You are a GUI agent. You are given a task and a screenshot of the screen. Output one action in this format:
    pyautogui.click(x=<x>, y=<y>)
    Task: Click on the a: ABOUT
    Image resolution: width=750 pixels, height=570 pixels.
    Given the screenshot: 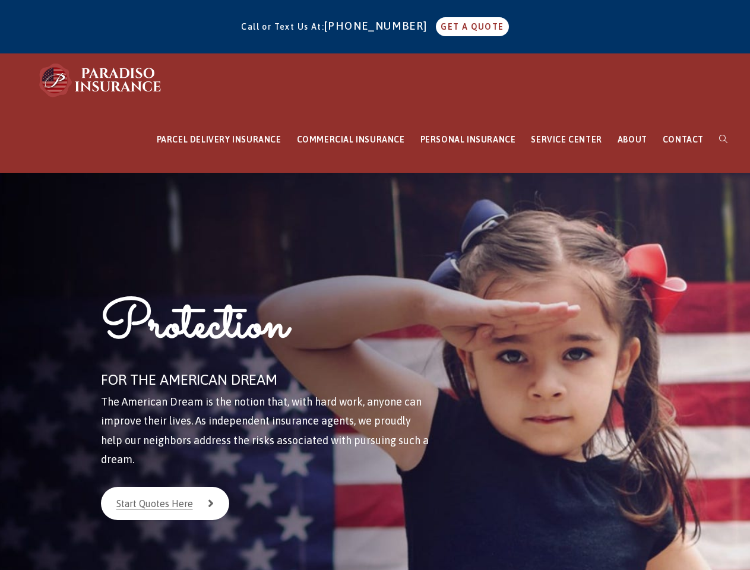 What is the action you would take?
    pyautogui.click(x=632, y=139)
    